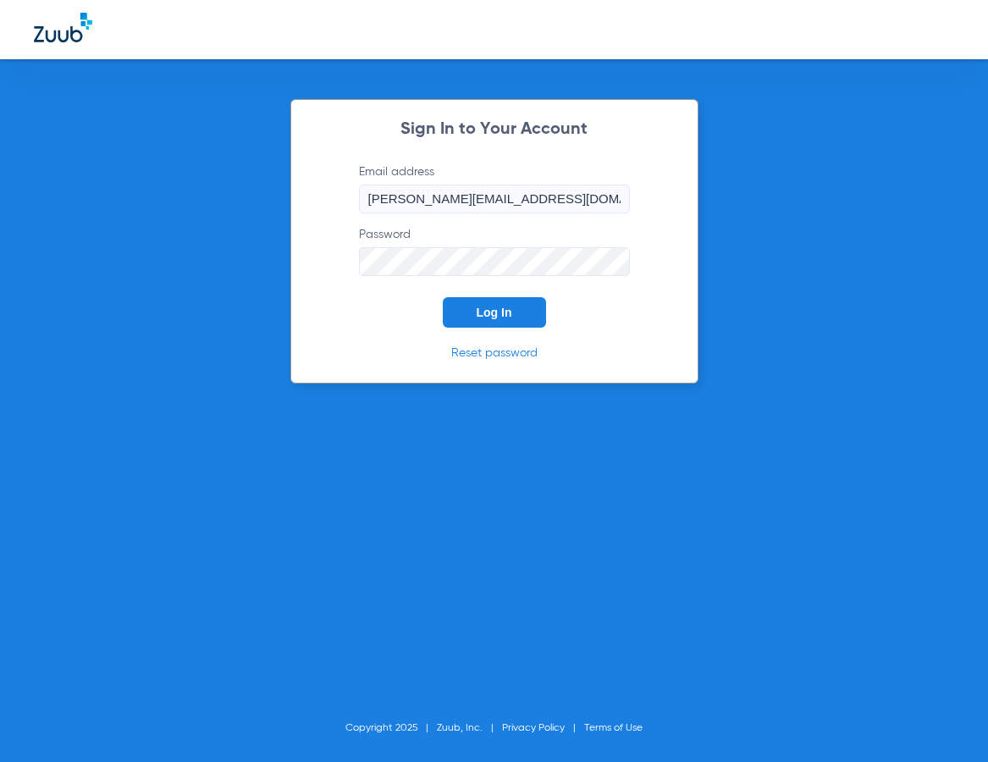 This screenshot has height=762, width=988. I want to click on li: Zuub, Inc., so click(469, 728).